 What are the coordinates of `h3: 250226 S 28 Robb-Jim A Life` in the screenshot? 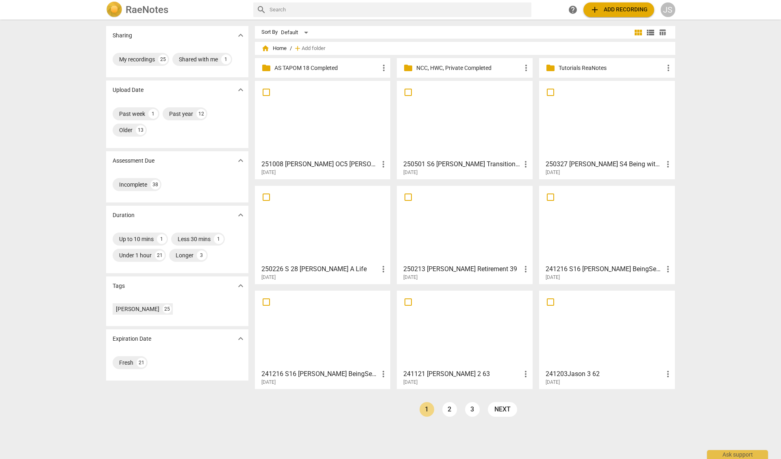 It's located at (320, 269).